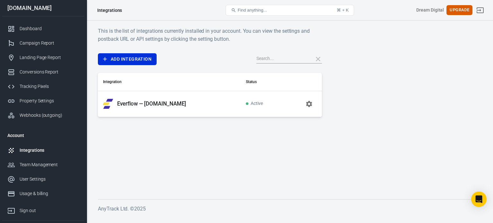 Image resolution: width=493 pixels, height=223 pixels. What do you see at coordinates (43, 86) in the screenshot?
I see `a: Tracking Pixels` at bounding box center [43, 86].